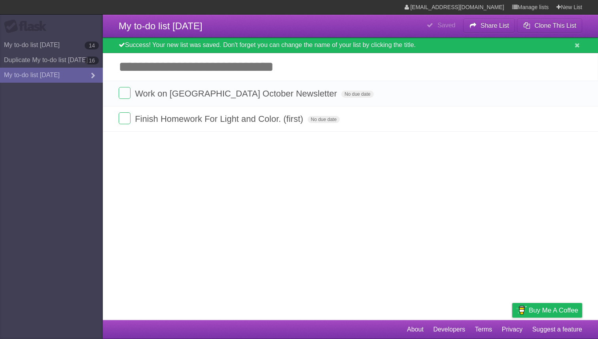 This screenshot has width=598, height=339. What do you see at coordinates (484, 330) in the screenshot?
I see `a: Terms` at bounding box center [484, 330].